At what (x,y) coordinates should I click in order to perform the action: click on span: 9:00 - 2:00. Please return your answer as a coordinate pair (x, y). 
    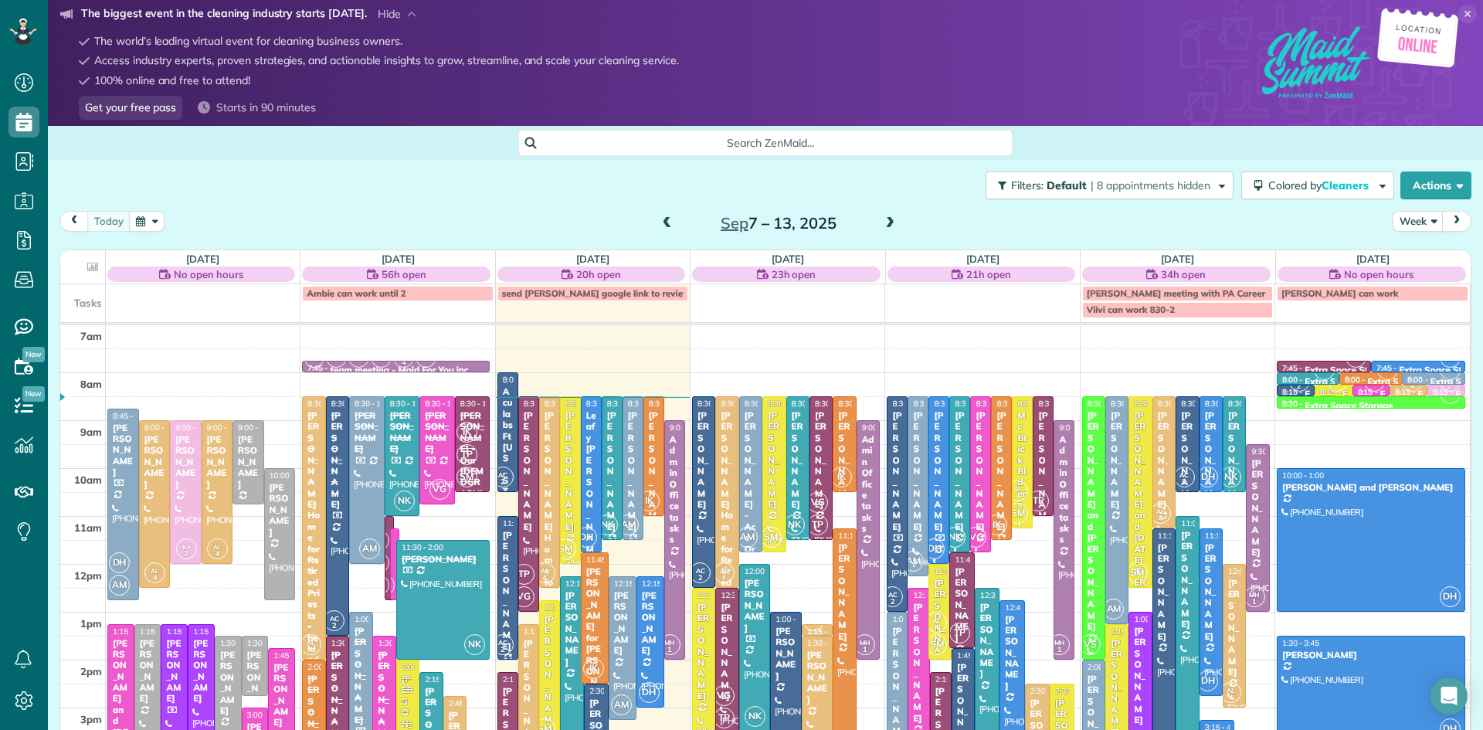
    Looking at the image, I should click on (688, 427).